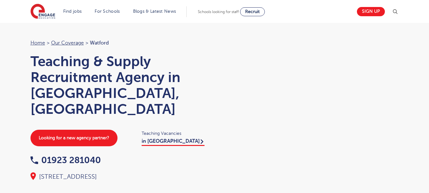 The height and width of the screenshot is (193, 429). Describe the element at coordinates (38, 43) in the screenshot. I see `a: Home` at that location.